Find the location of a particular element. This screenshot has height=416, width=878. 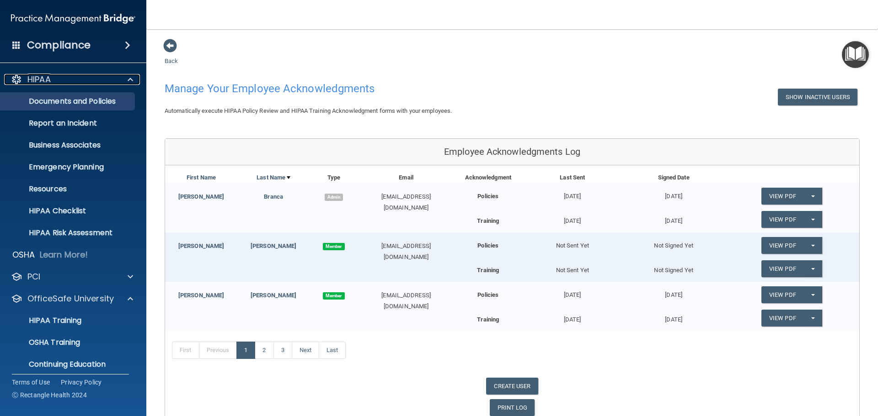

a: CREATE USER is located at coordinates (511, 386).